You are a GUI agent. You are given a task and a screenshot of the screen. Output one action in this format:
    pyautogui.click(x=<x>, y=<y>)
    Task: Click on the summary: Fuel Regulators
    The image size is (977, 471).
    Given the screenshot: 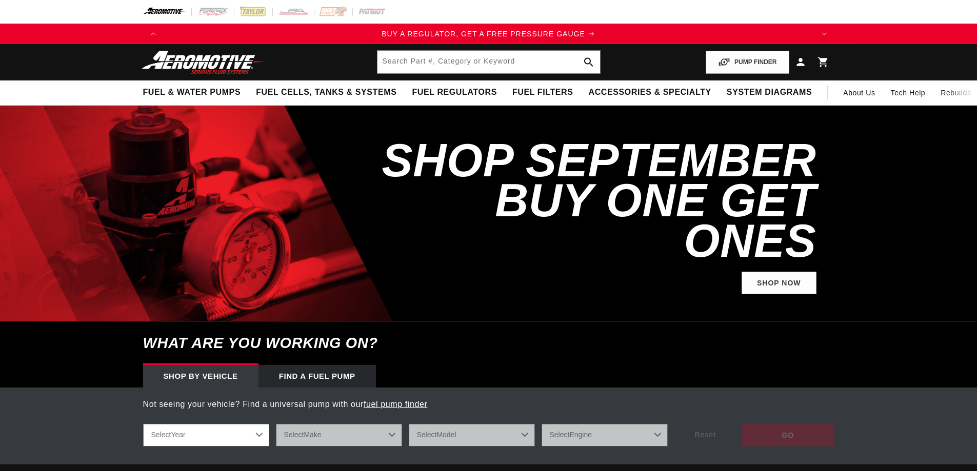 What is the action you would take?
    pyautogui.click(x=454, y=92)
    